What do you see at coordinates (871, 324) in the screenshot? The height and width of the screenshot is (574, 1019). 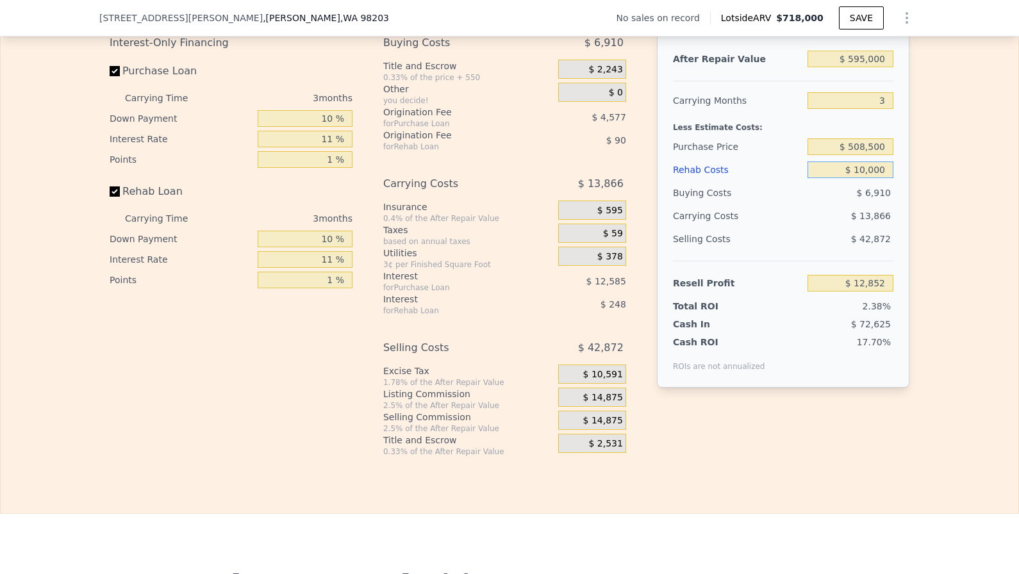 I see `span: $ 72,625` at bounding box center [871, 324].